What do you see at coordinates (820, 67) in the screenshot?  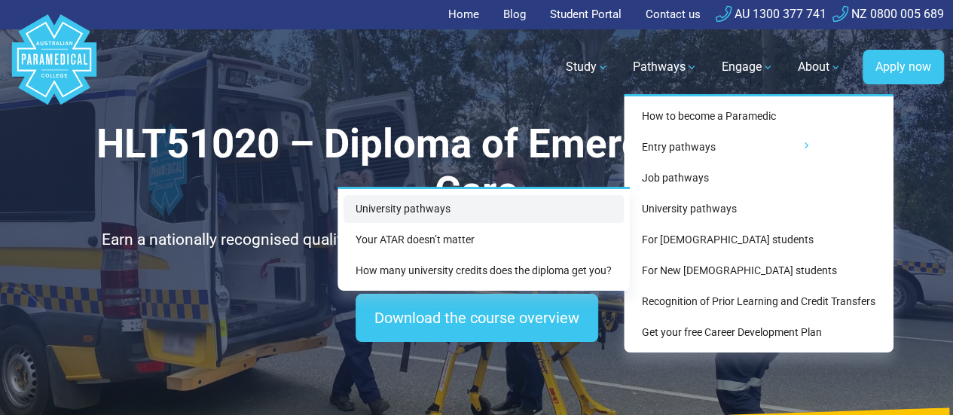 I see `a: About` at bounding box center [820, 67].